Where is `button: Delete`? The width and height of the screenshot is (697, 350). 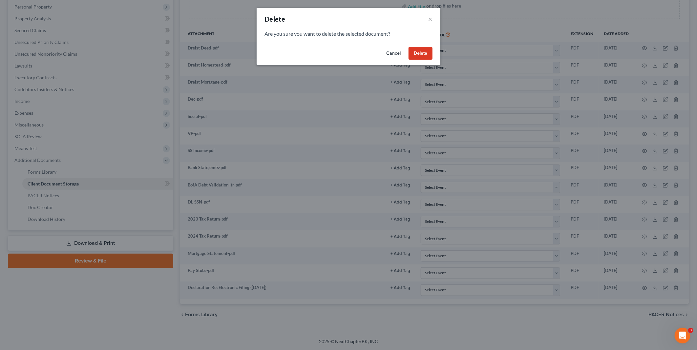 button: Delete is located at coordinates (420, 53).